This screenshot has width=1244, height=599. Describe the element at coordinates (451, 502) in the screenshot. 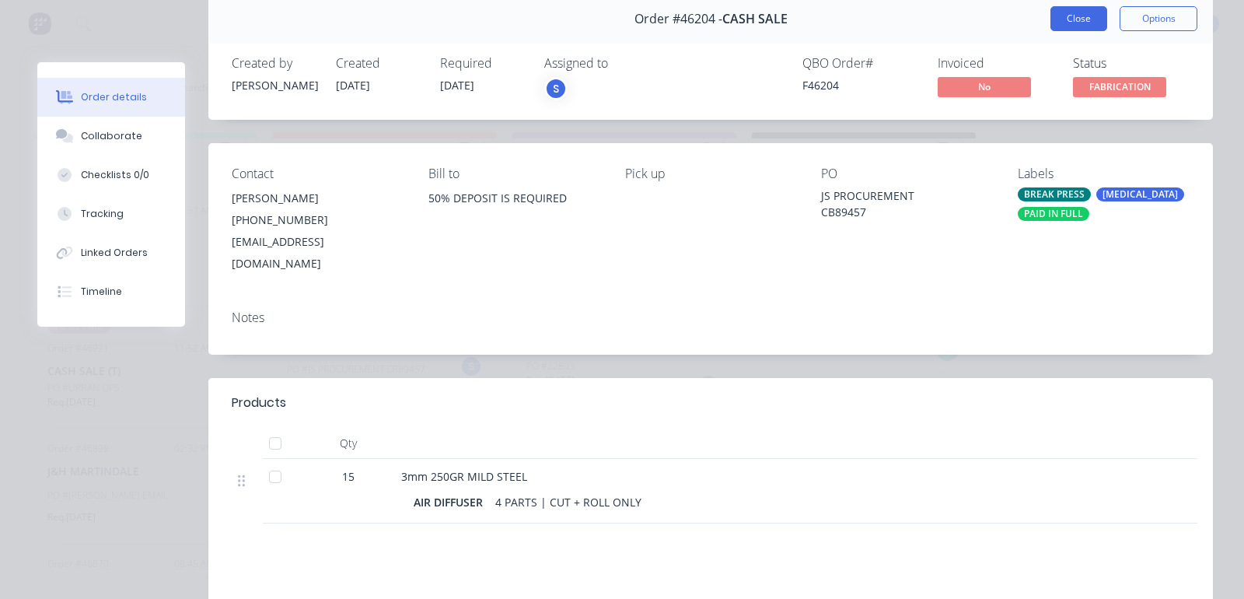

I see `div: AIR DIFFUSER` at that location.